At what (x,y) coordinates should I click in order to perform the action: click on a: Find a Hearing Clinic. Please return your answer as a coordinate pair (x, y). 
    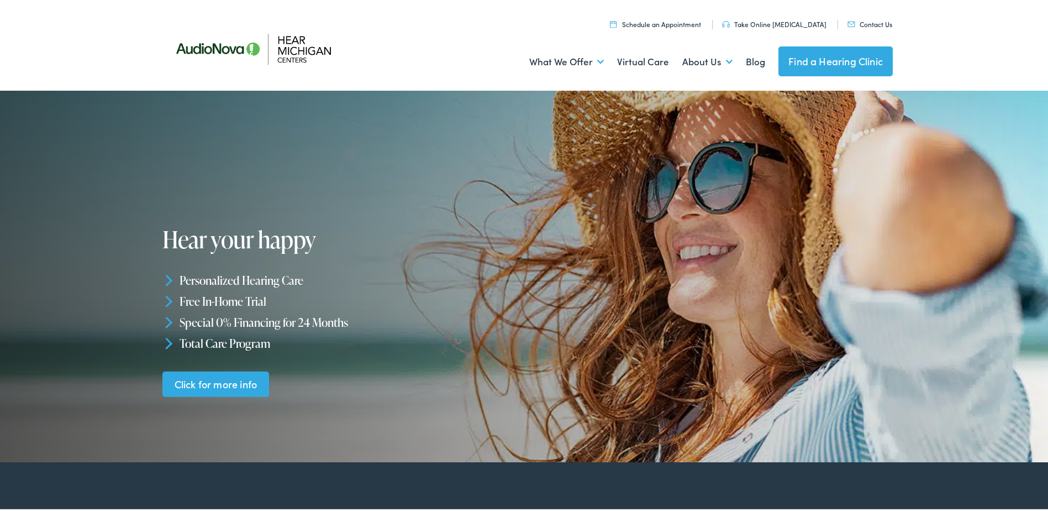
    Looking at the image, I should click on (835, 59).